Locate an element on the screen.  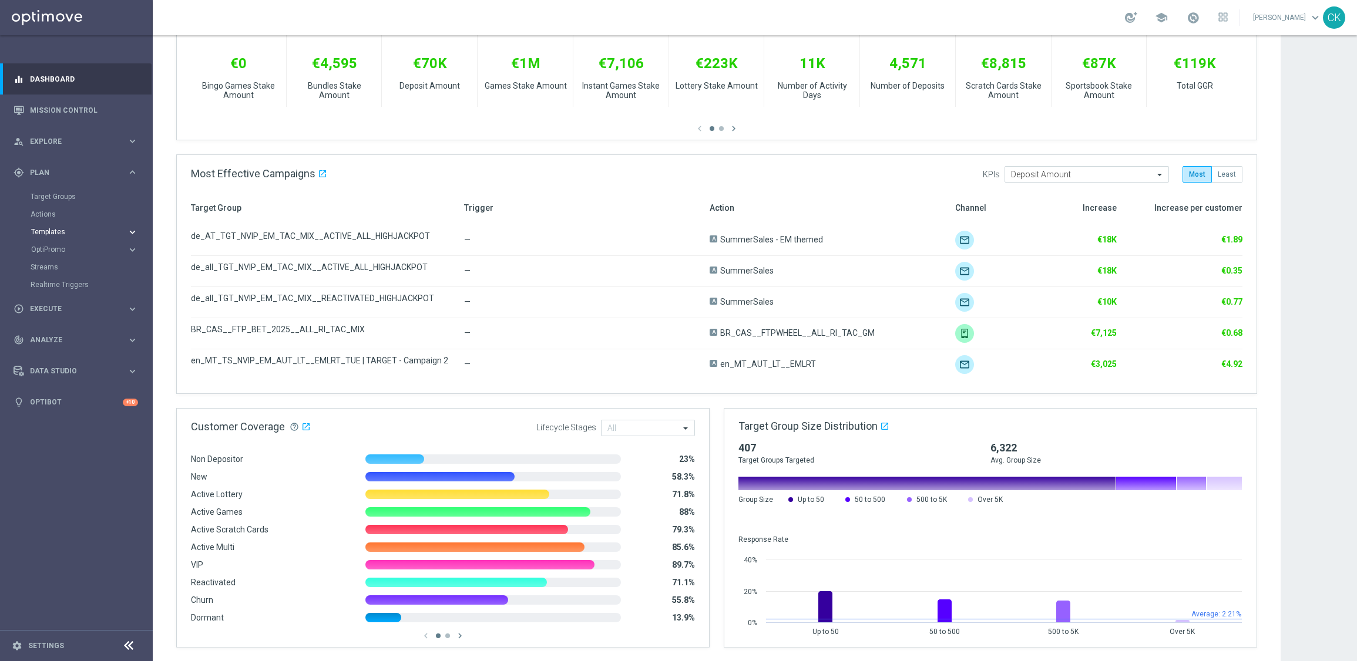
div: Explore is located at coordinates (70, 142).